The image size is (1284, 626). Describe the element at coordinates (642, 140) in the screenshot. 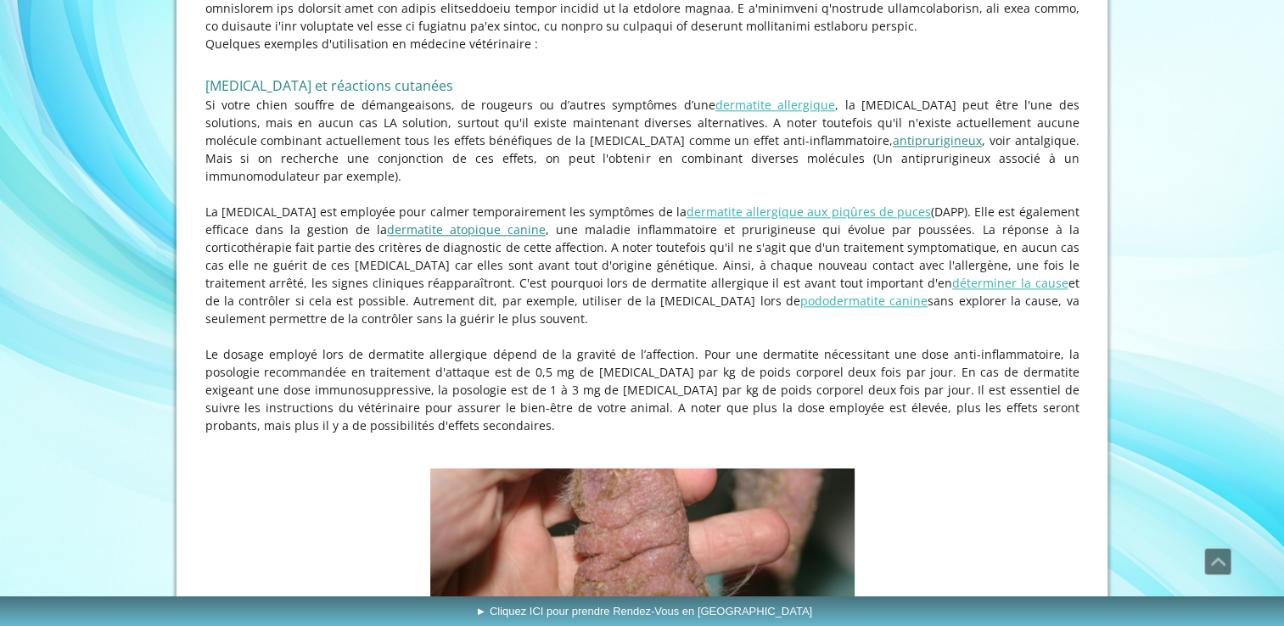

I see `p: Si votre chien souffre de démangeaisons, de rougeurs ou d’autres symptômes d’une , la [MEDICAL_DA...` at that location.